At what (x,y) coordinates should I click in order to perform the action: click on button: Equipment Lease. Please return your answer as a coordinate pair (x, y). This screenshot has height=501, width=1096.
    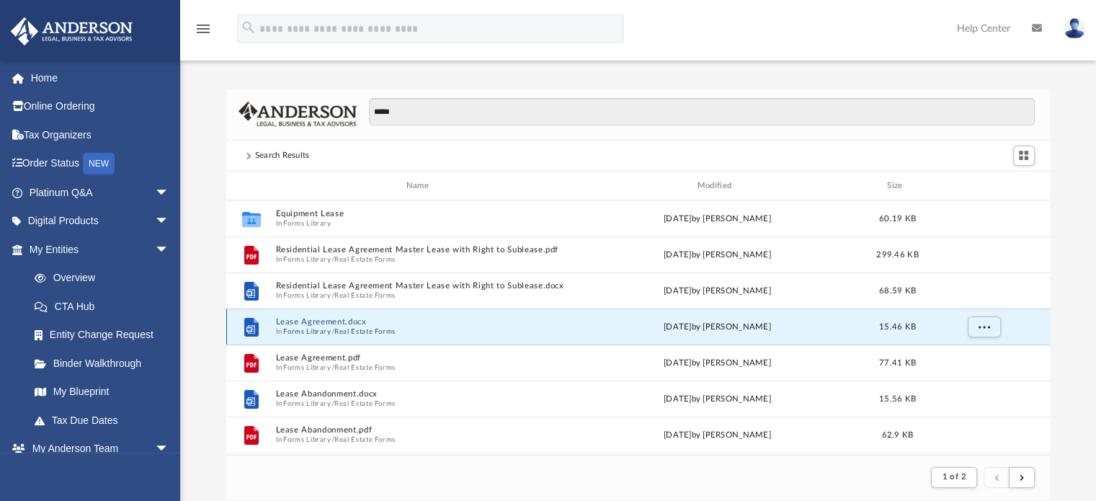
    Looking at the image, I should click on (420, 214).